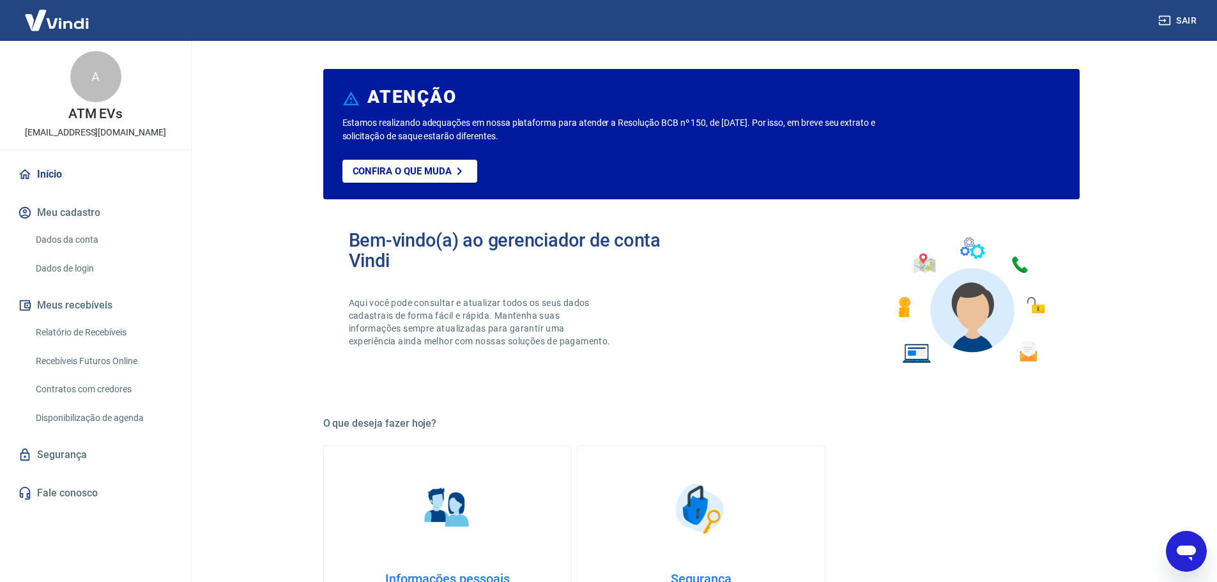 Image resolution: width=1217 pixels, height=582 pixels. Describe the element at coordinates (1179, 20) in the screenshot. I see `button: Sair` at that location.